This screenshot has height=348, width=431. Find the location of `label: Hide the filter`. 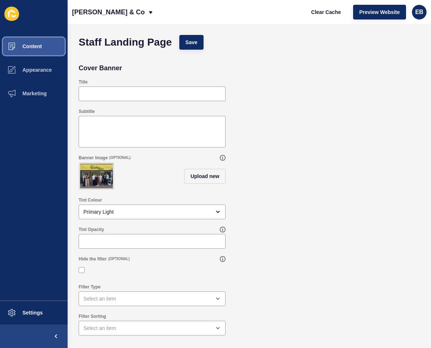

label: Hide the filter is located at coordinates (93, 259).